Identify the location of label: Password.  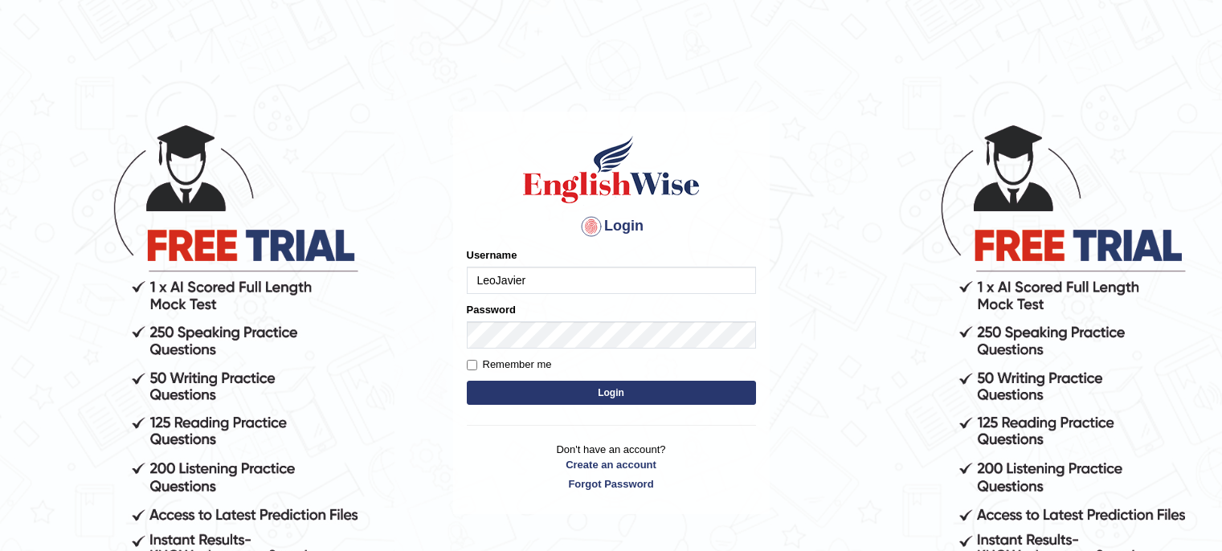
(491, 309).